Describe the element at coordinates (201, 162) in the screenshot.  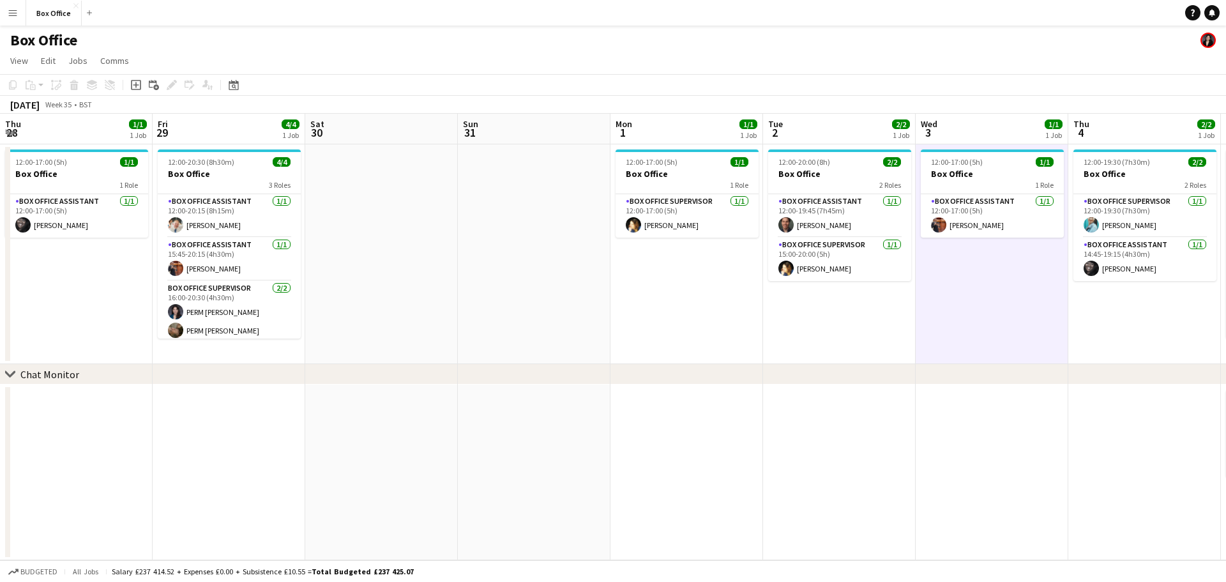
I see `span: 12:00-20:30 (8h30m)` at that location.